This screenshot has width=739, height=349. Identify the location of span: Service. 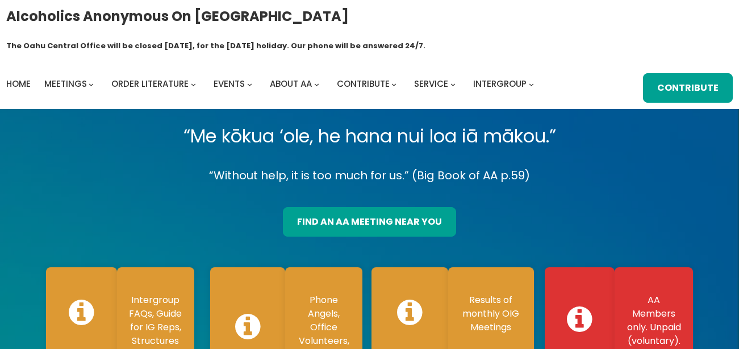
(431, 83).